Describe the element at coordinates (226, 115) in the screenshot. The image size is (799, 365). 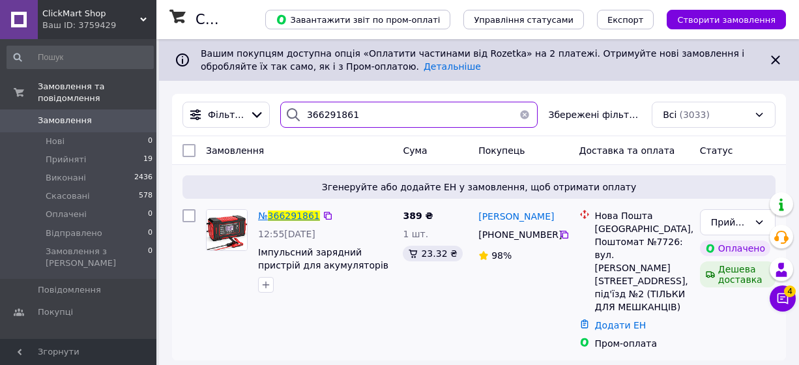
I see `span: Фільтри` at that location.